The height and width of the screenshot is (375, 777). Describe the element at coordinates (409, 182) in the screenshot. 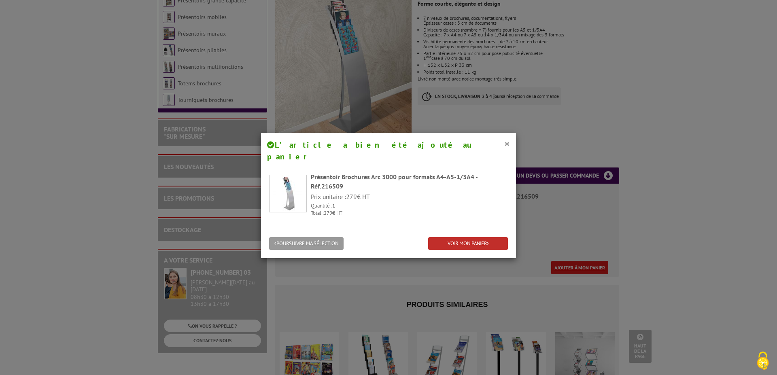

I see `div: Présentoir Brochures Arc 3000 pour formats A4-A5-1/3A4 -` at that location.